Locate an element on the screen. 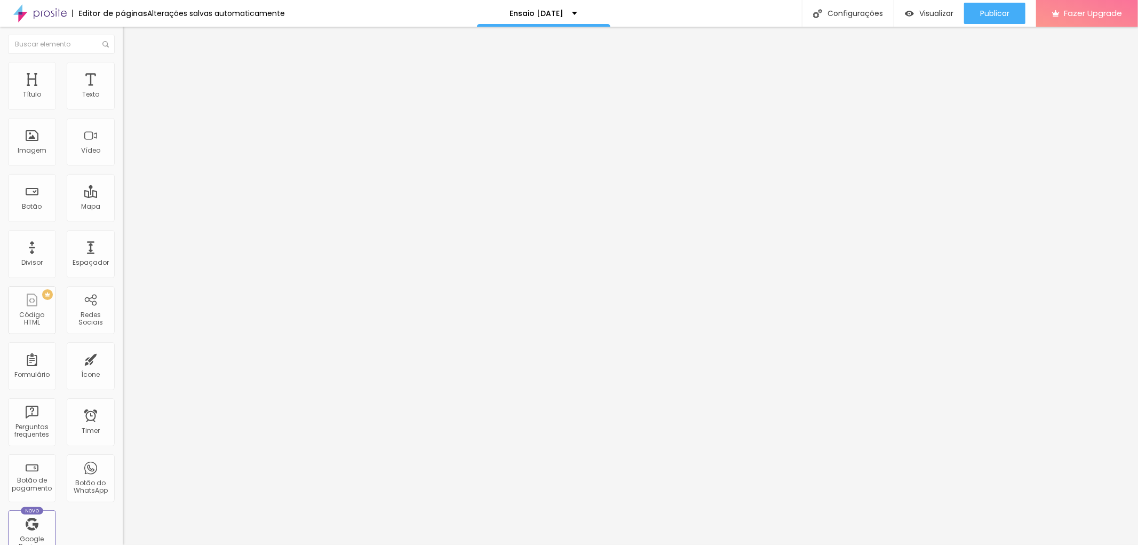 Image resolution: width=1138 pixels, height=545 pixels. div: Ícone is located at coordinates (91, 374).